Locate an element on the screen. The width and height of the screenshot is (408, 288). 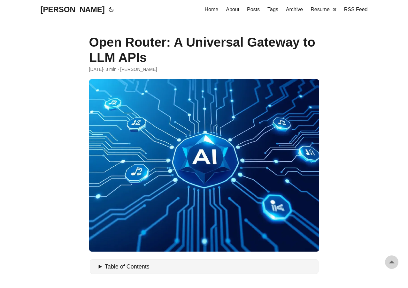
span: RSS Feed is located at coordinates (356, 9).